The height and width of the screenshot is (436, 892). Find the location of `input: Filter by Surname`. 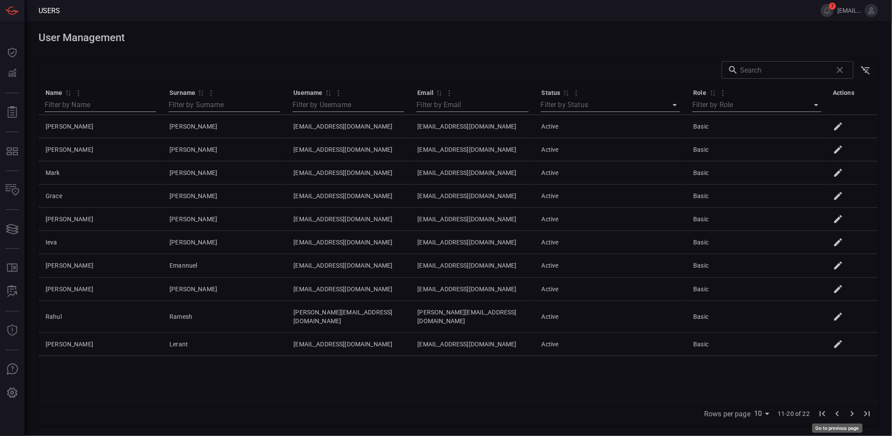

input: Filter by Surname is located at coordinates (215, 105).